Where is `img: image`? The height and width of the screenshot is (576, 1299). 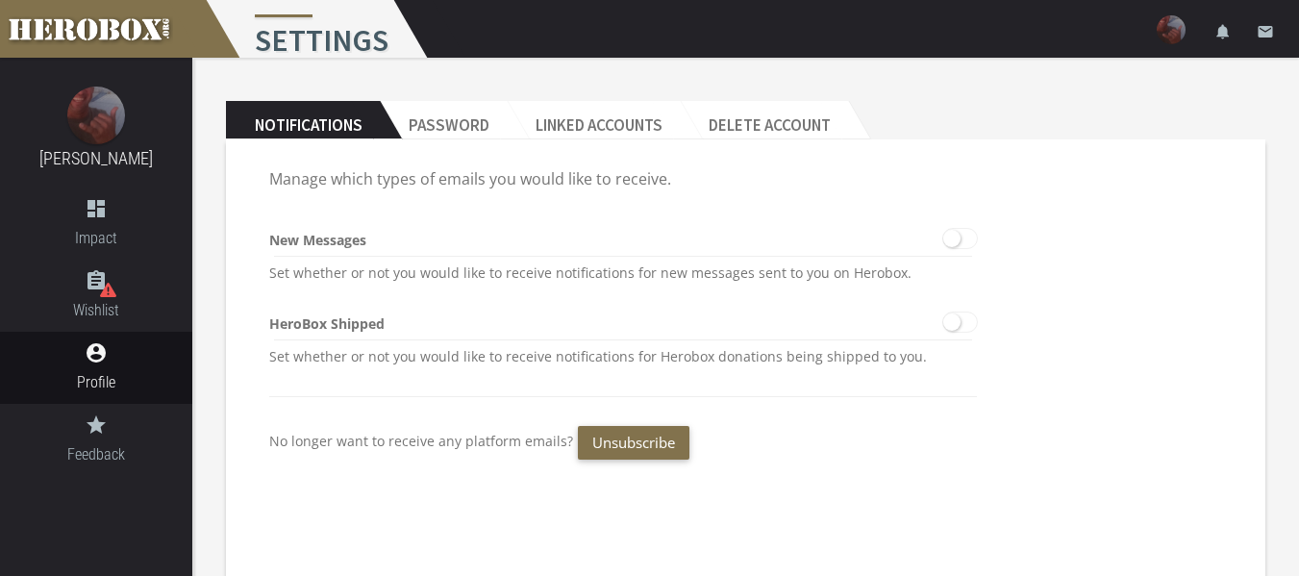 img: image is located at coordinates (96, 115).